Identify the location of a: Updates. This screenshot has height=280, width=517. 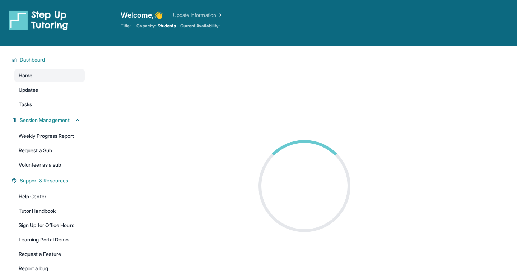
(50, 90).